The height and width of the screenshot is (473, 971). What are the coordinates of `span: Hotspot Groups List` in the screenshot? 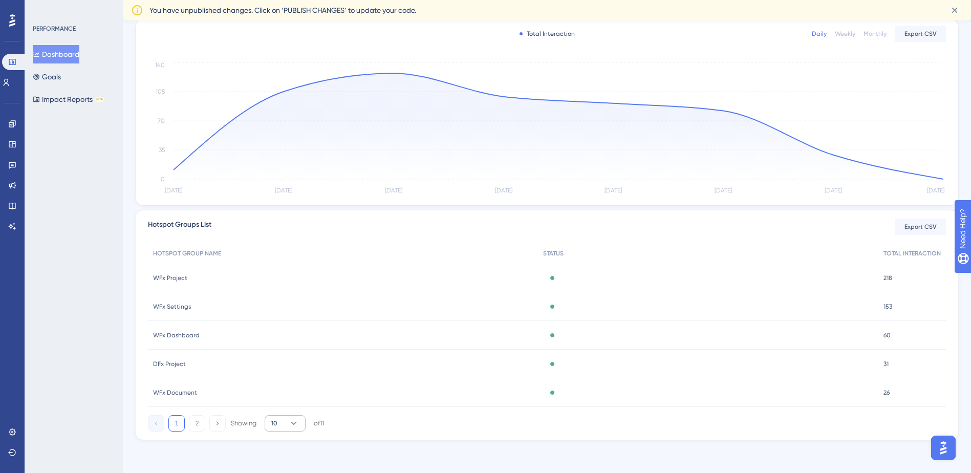 It's located at (180, 227).